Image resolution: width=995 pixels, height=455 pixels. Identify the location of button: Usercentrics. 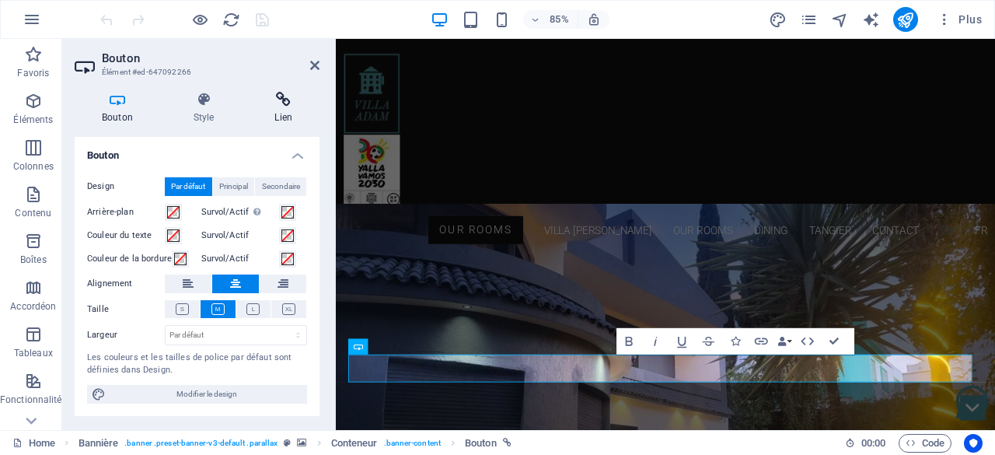
(973, 443).